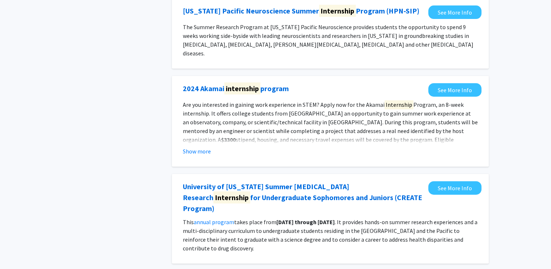 The width and height of the screenshot is (551, 269). Describe the element at coordinates (214, 222) in the screenshot. I see `a: annual program` at that location.